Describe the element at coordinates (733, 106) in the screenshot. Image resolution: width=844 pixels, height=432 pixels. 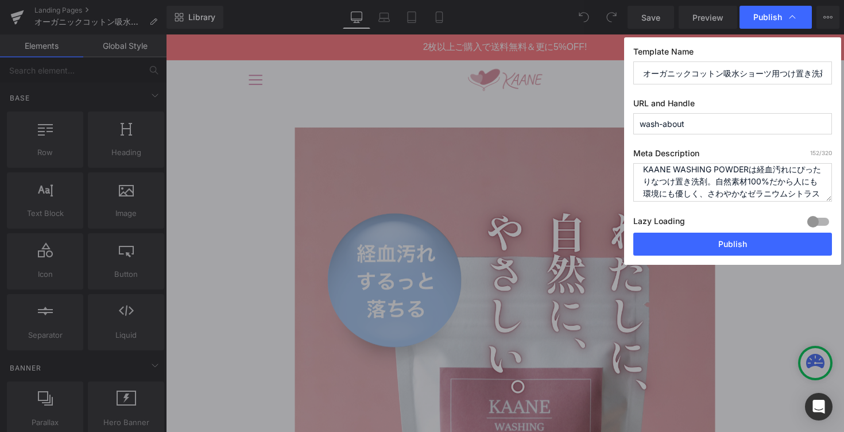
I see `label: URL and Handle` at that location.